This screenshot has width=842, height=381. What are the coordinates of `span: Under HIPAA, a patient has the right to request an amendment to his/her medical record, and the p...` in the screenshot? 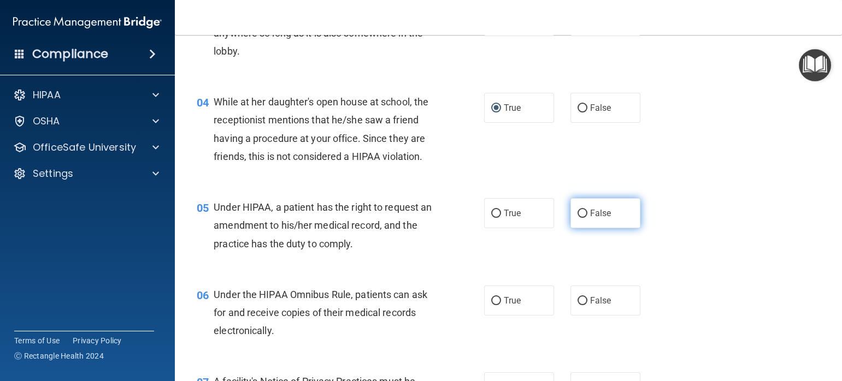 It's located at (322, 225).